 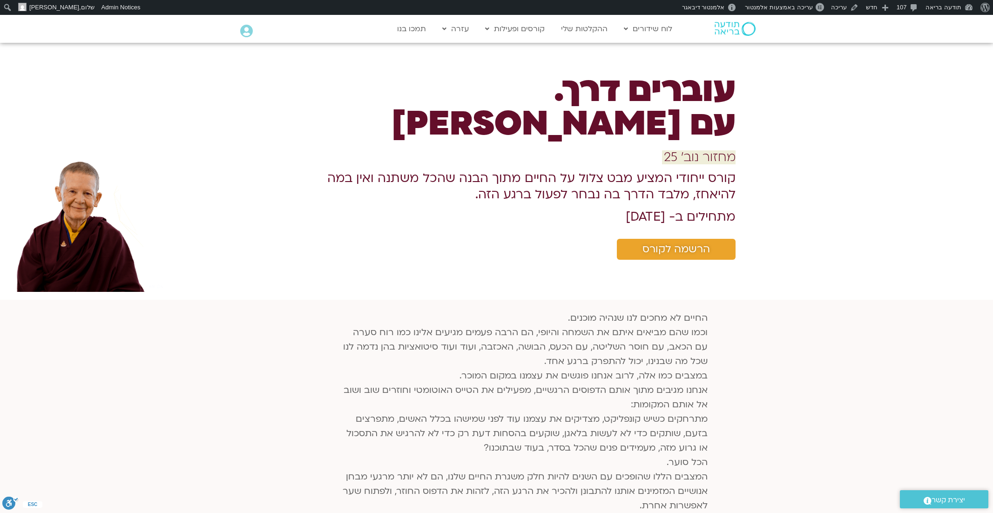 I want to click on span: עריכה באמצעות אלמנטור, so click(x=779, y=7).